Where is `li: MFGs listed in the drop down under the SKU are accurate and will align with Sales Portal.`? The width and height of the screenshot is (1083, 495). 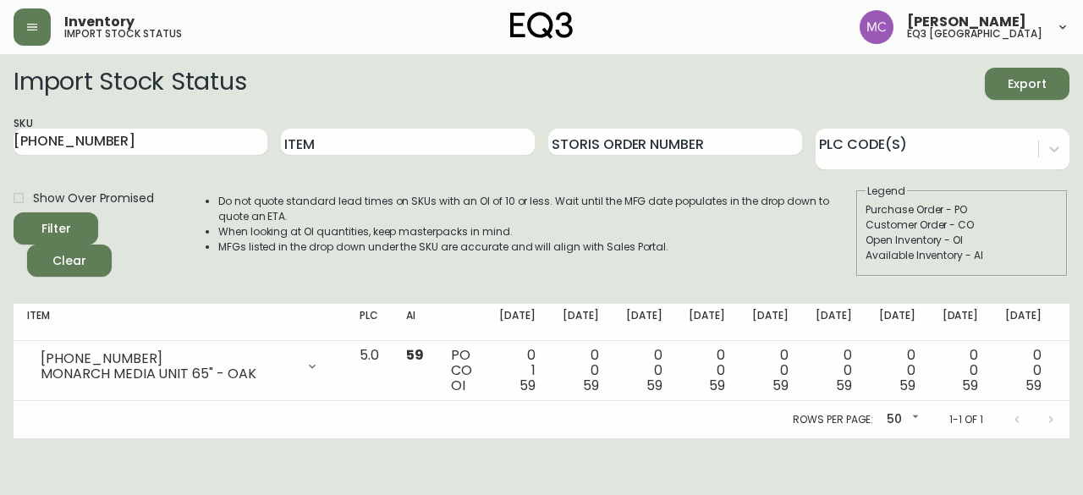
li: MFGs listed in the drop down under the SKU are accurate and will align with Sales Portal. is located at coordinates (536, 247).